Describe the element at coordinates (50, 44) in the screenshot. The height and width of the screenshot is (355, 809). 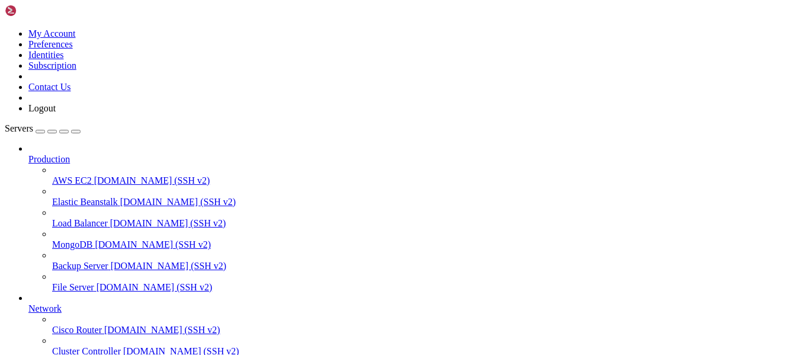
I see `a: Preferences` at that location.